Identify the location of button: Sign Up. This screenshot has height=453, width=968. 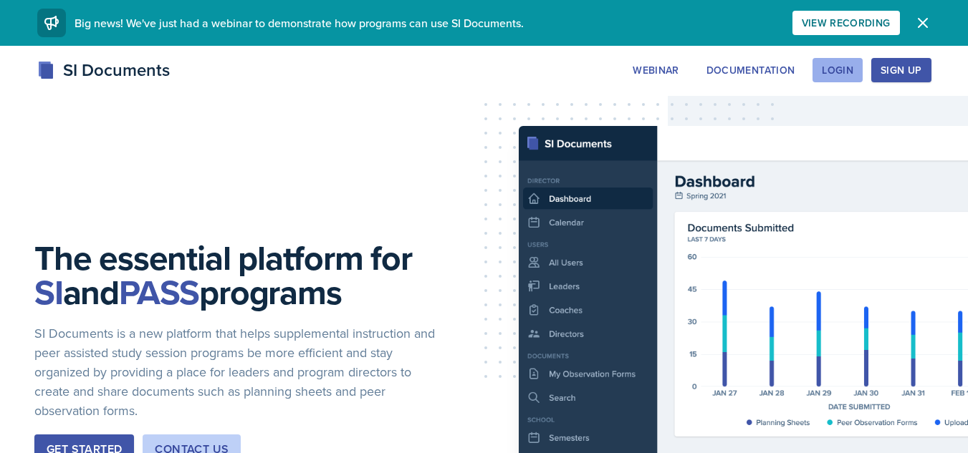
(900, 70).